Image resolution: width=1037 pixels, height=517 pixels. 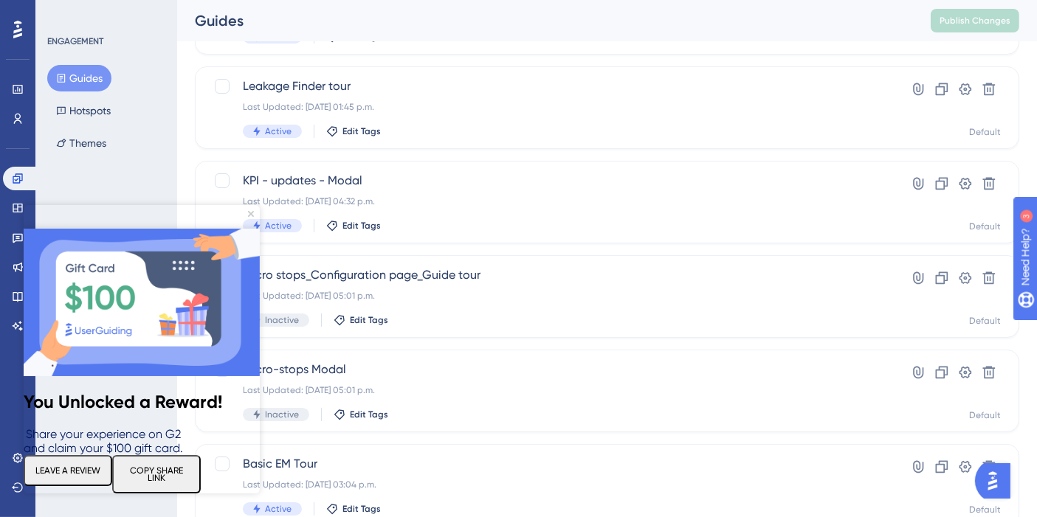 I want to click on div: ENGAGEMENT, so click(x=75, y=41).